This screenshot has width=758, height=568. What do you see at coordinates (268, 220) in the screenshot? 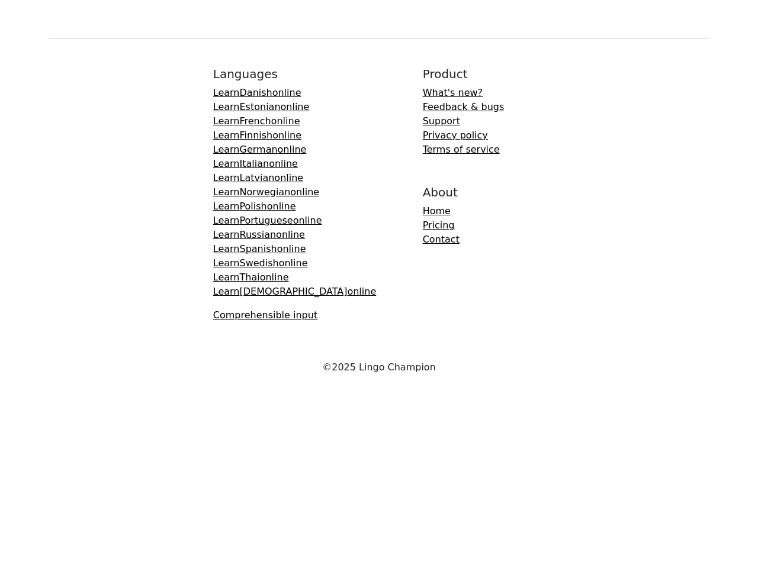
I see `a: LearnPortugueseonline` at bounding box center [268, 220].